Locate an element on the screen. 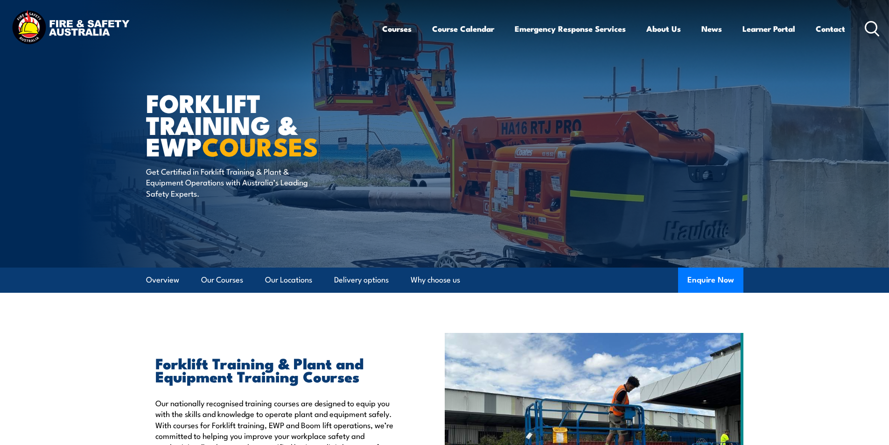 This screenshot has width=889, height=445. a: Overview is located at coordinates (162, 280).